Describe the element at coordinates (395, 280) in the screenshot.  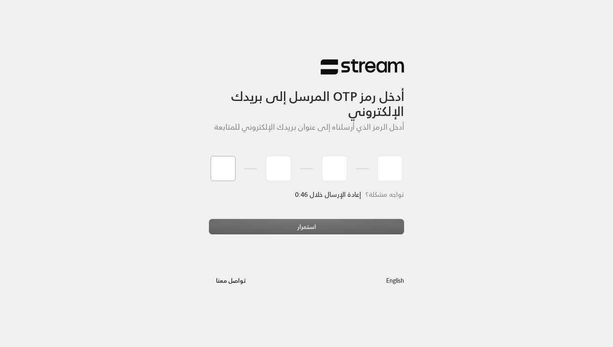
I see `a: English` at that location.